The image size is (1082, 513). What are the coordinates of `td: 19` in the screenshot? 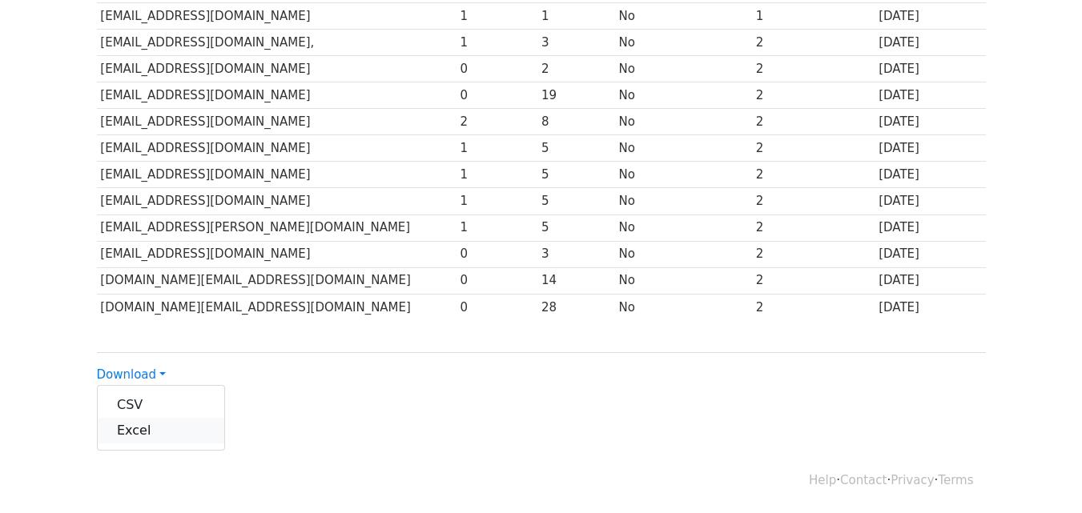 It's located at (576, 95).